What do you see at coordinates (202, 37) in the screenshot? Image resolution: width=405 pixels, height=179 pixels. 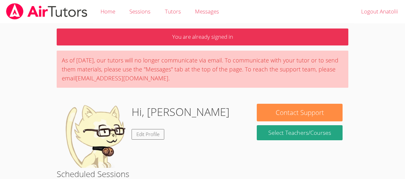 I see `p: You are already signed in` at bounding box center [202, 37].